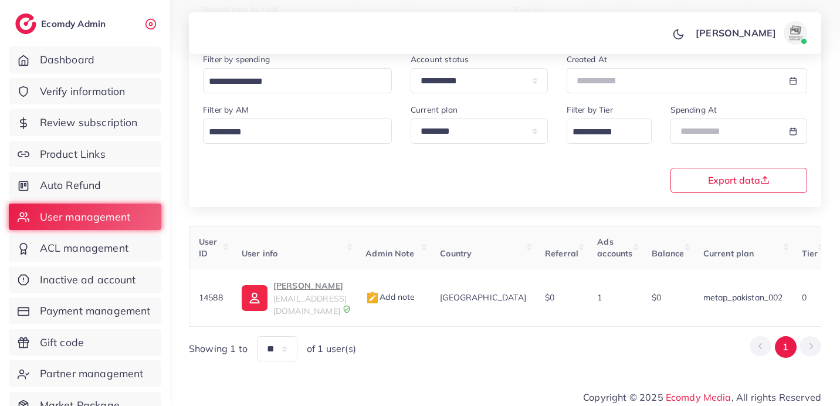  What do you see at coordinates (89, 123) in the screenshot?
I see `span: Review subscription` at bounding box center [89, 123].